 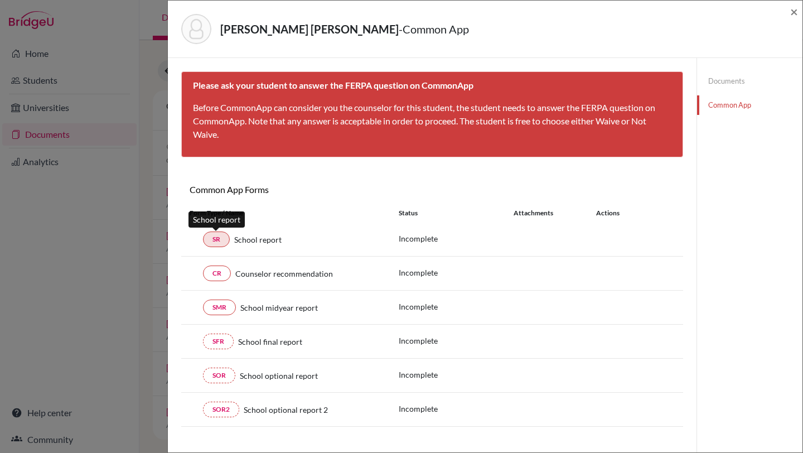 What do you see at coordinates (270, 341) in the screenshot?
I see `span: School final report` at bounding box center [270, 341].